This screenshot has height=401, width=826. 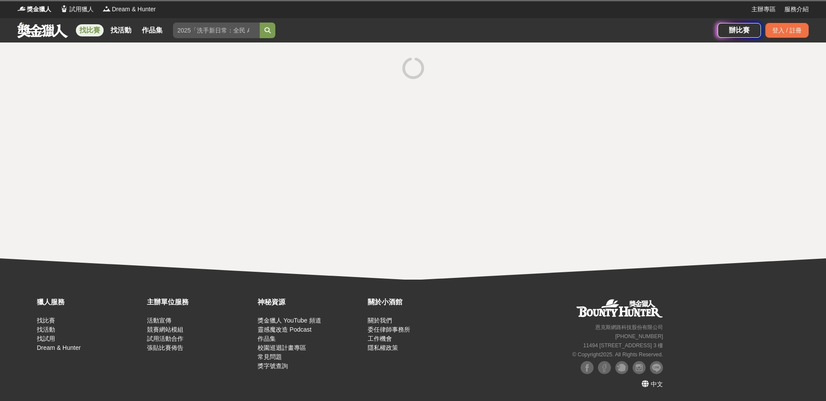 What do you see at coordinates (46, 338) in the screenshot?
I see `a: 找試用` at bounding box center [46, 338].